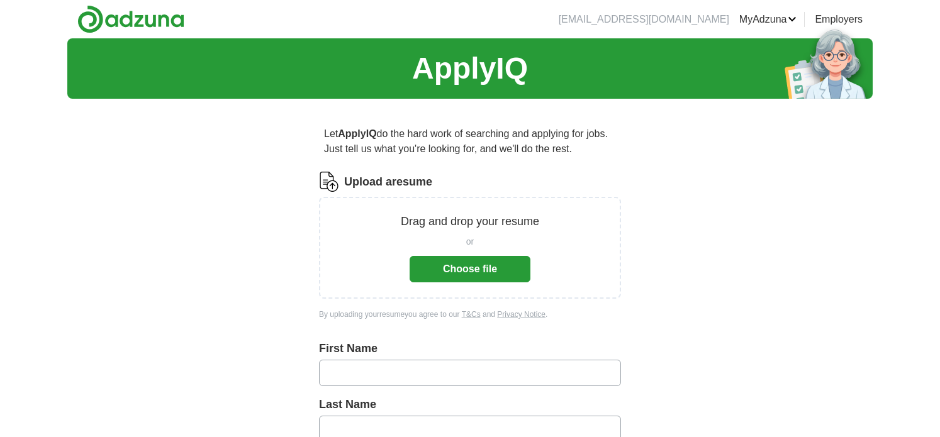 The image size is (940, 437). Describe the element at coordinates (768, 20) in the screenshot. I see `a: MyAdzuna` at that location.